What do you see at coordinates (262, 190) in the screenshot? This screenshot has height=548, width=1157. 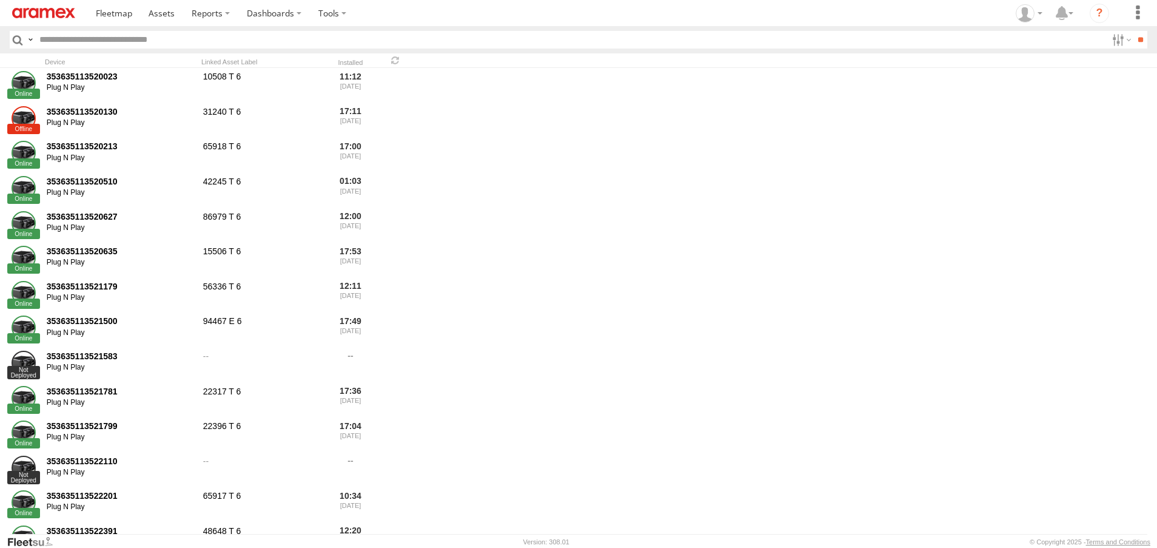 I see `div: 42245 T 6` at bounding box center [262, 190].